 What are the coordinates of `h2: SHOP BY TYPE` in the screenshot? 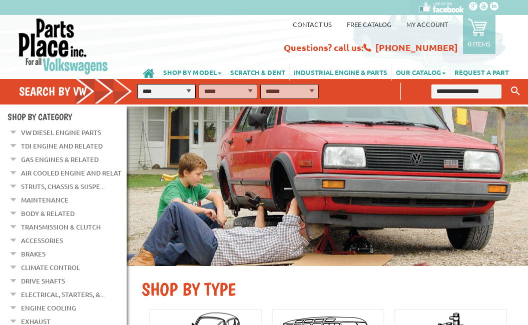 It's located at (327, 289).